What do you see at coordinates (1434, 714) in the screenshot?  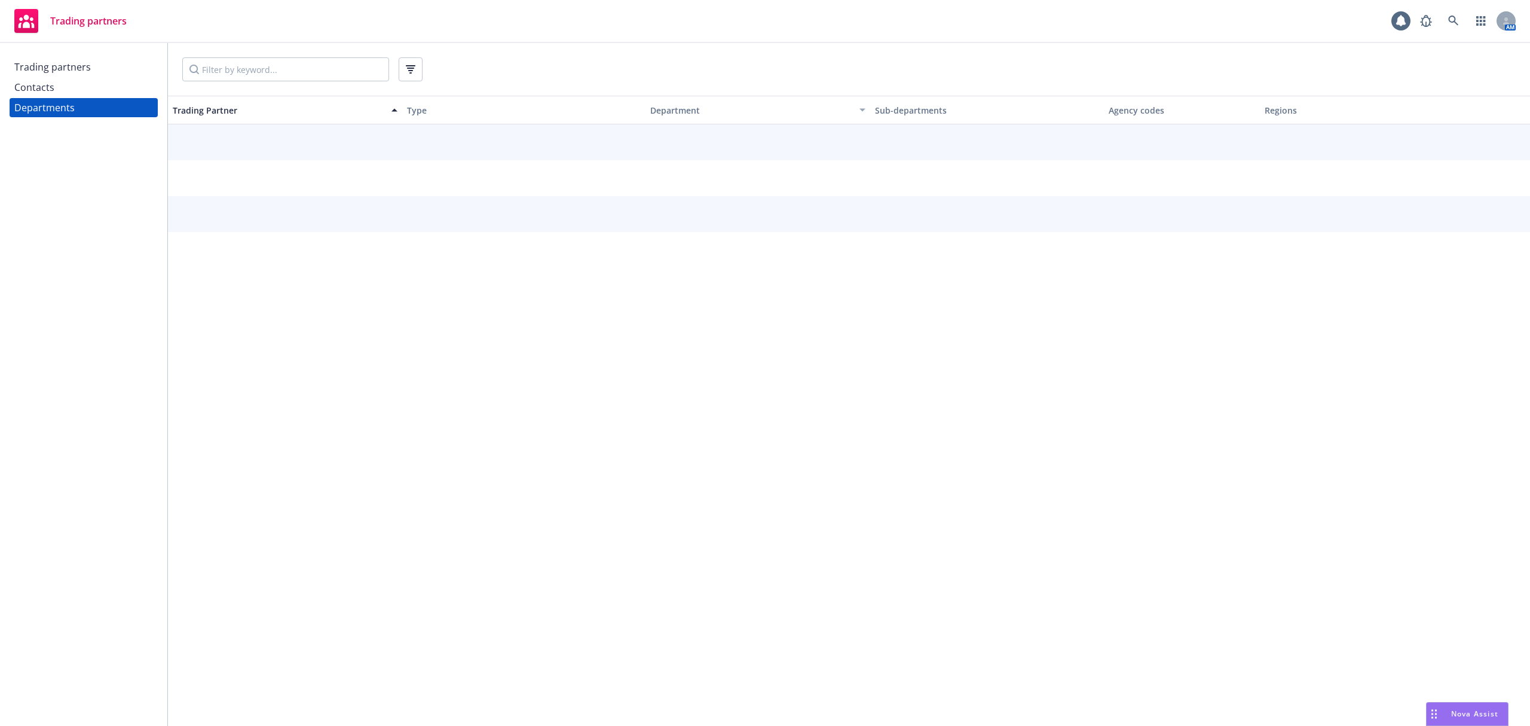 I see `div: Drag to move` at bounding box center [1434, 714].